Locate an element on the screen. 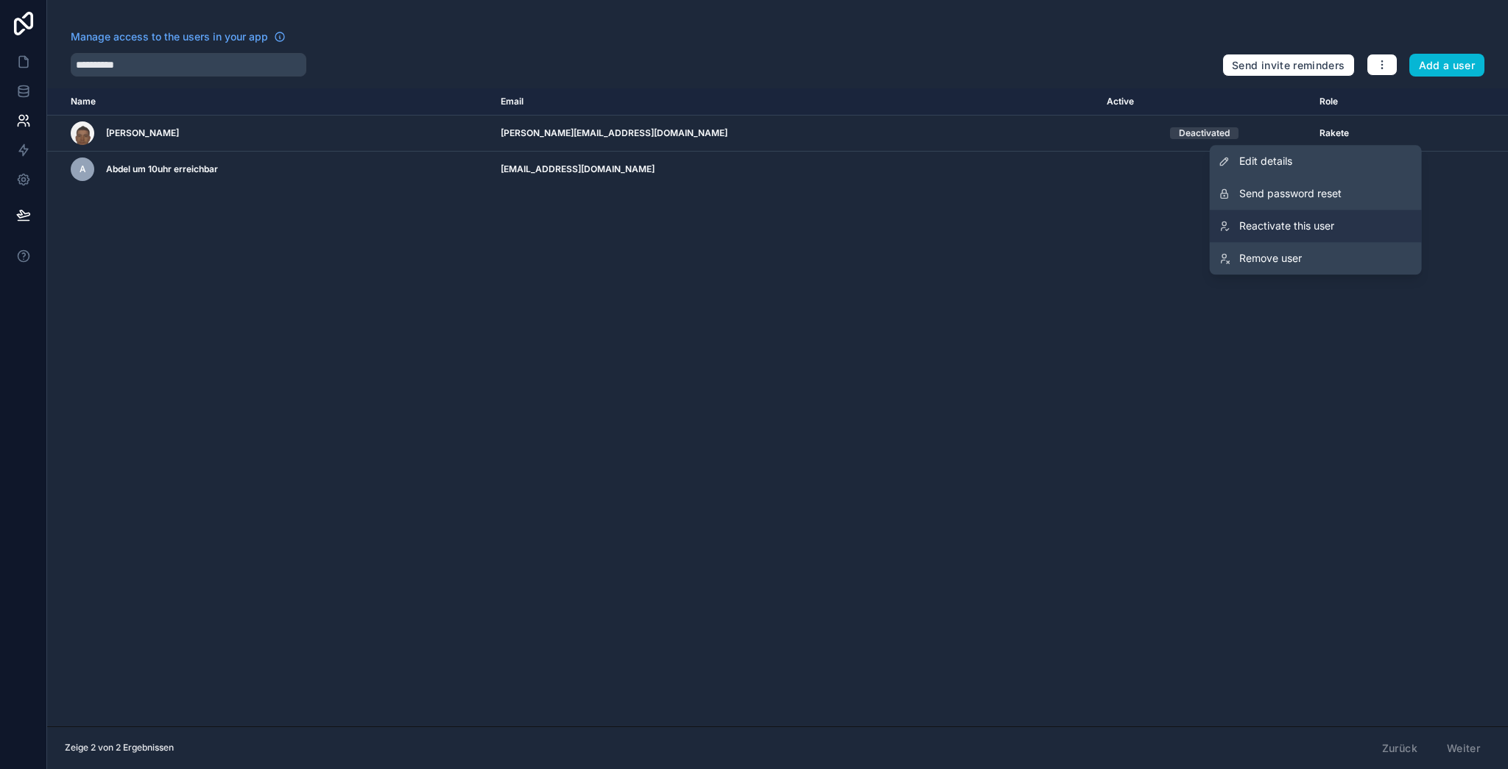  a: Manage access to the users in your app is located at coordinates (178, 37).